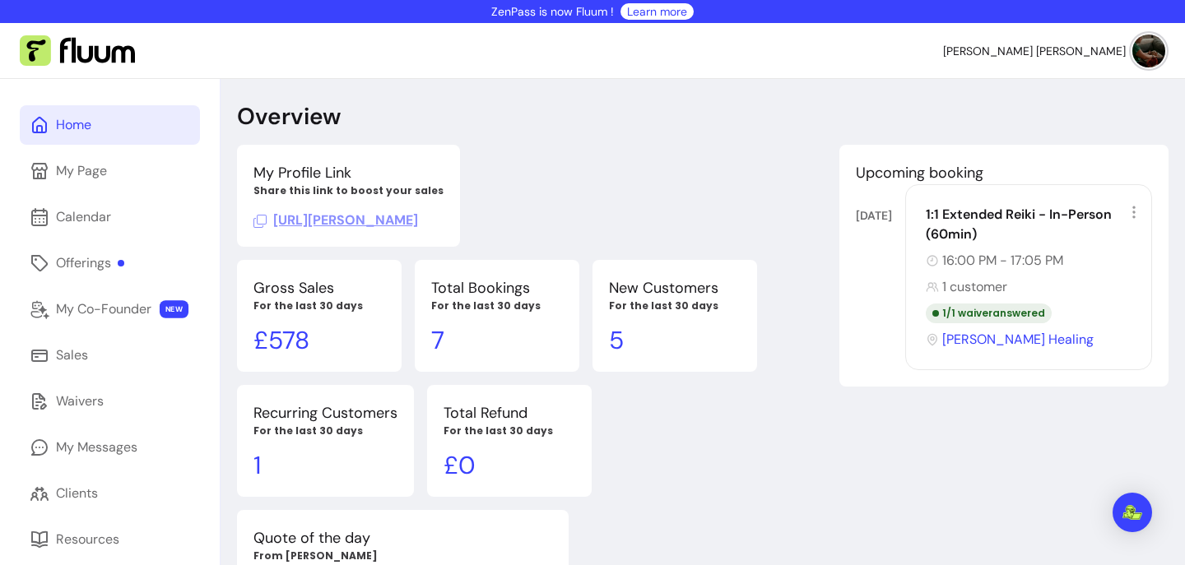  Describe the element at coordinates (657, 12) in the screenshot. I see `a: Learn more` at that location.